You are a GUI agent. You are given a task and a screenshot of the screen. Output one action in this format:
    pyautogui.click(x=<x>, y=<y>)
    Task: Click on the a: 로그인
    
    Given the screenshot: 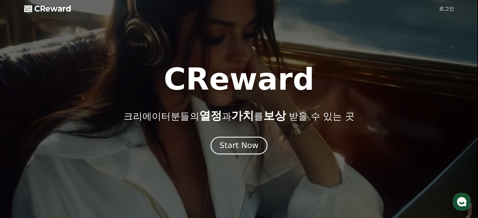 What is the action you would take?
    pyautogui.click(x=446, y=9)
    